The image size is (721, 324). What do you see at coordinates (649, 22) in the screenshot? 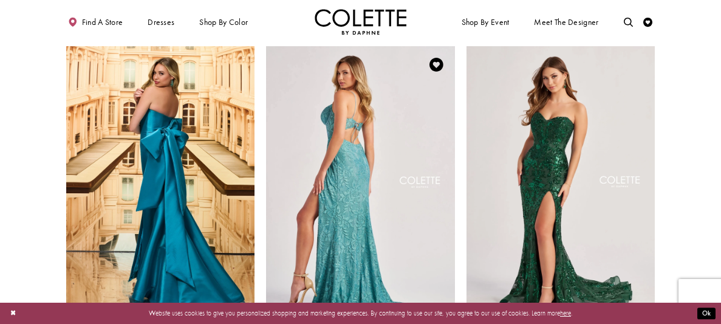
I see `a: Check Wishlist` at bounding box center [649, 22].